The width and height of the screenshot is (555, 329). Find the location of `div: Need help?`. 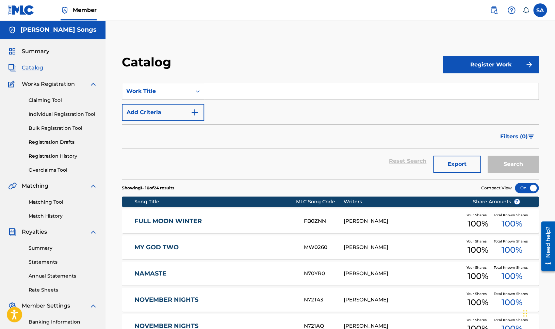

div: Need help? is located at coordinates (12, 24).